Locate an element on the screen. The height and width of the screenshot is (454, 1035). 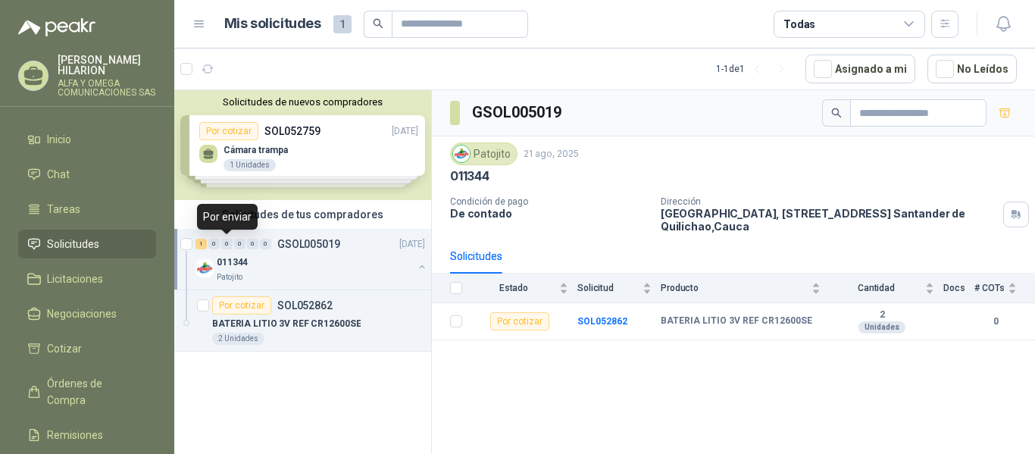
a: Negociaciones is located at coordinates (87, 314).